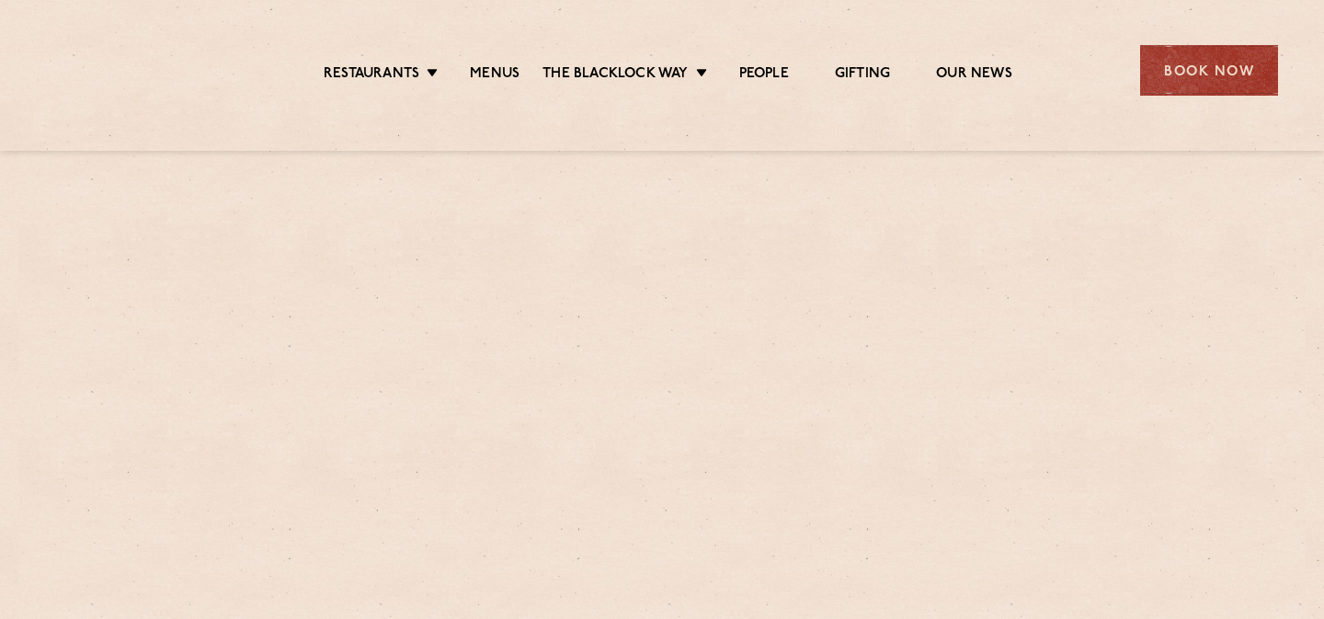 The width and height of the screenshot is (1324, 619). What do you see at coordinates (1209, 70) in the screenshot?
I see `div: Book Now` at bounding box center [1209, 70].